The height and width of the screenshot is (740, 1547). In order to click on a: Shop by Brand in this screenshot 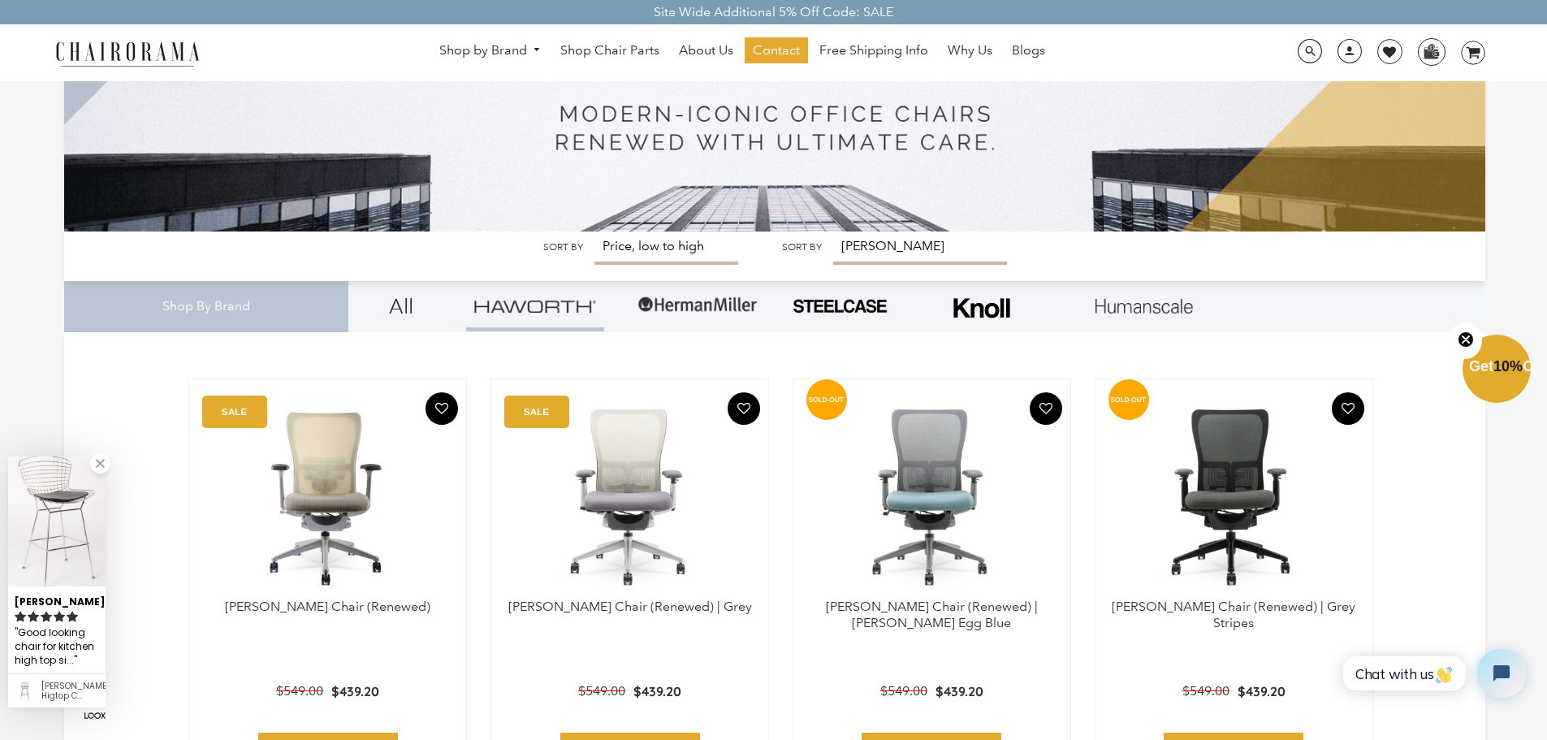, I will do `click(491, 50)`.